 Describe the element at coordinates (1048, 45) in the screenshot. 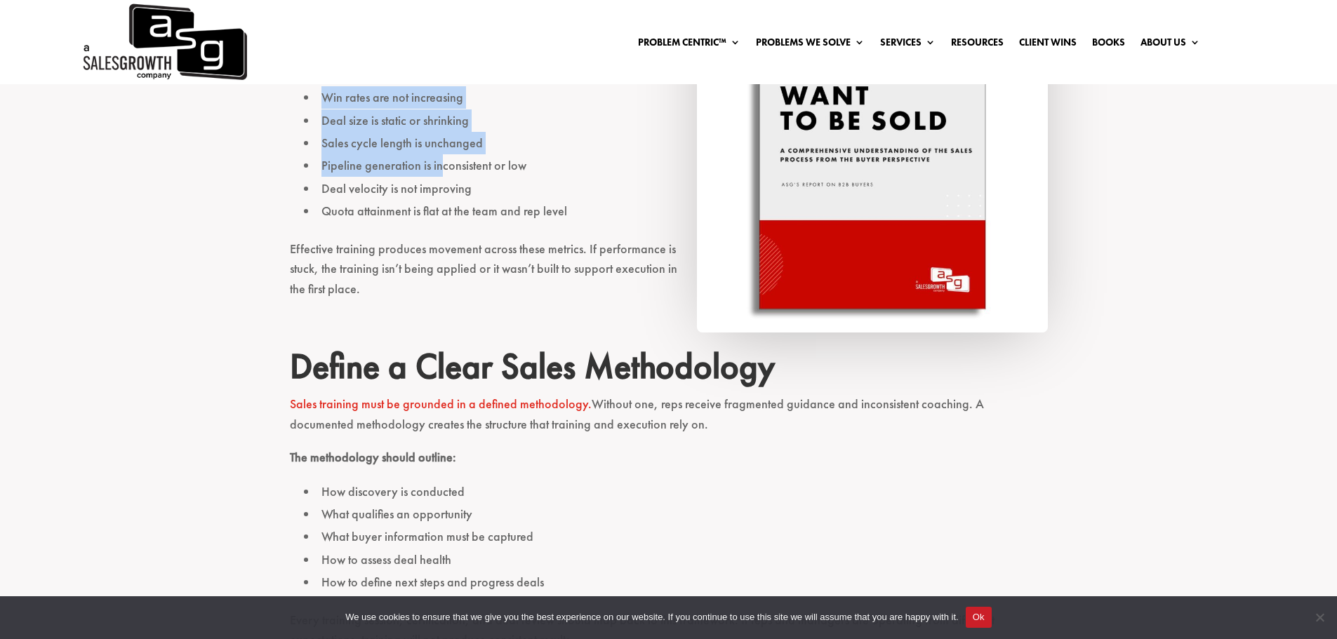

I see `a: Client Wins` at that location.